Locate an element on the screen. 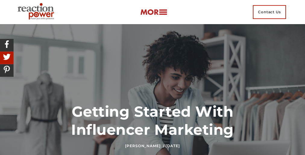 Image resolution: width=305 pixels, height=155 pixels. img: Share On Pinterest is located at coordinates (7, 69).